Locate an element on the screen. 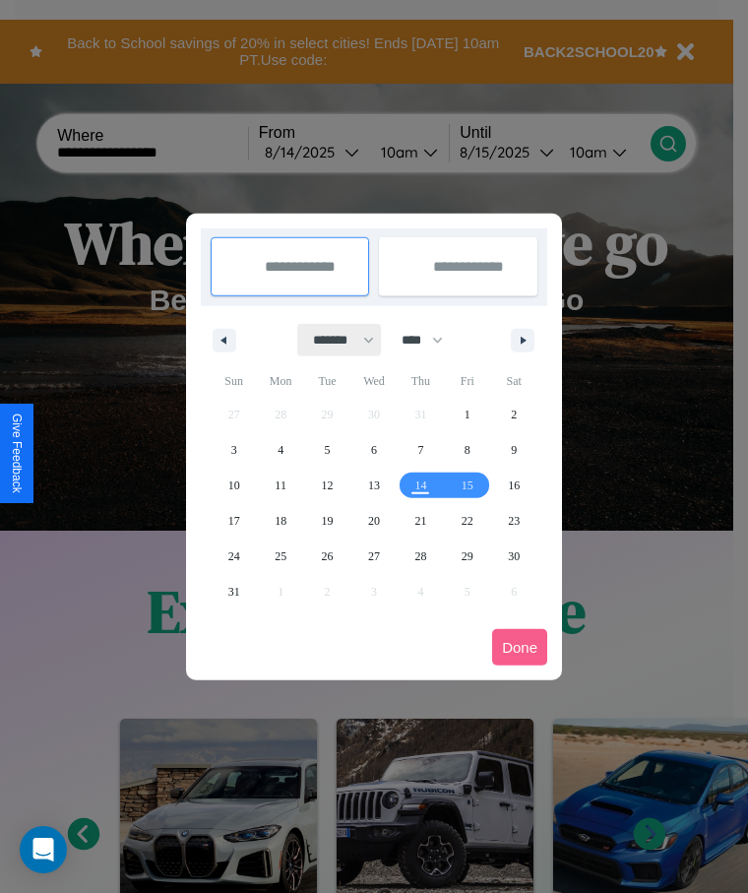 The width and height of the screenshot is (748, 893). span: 31 is located at coordinates (234, 591).